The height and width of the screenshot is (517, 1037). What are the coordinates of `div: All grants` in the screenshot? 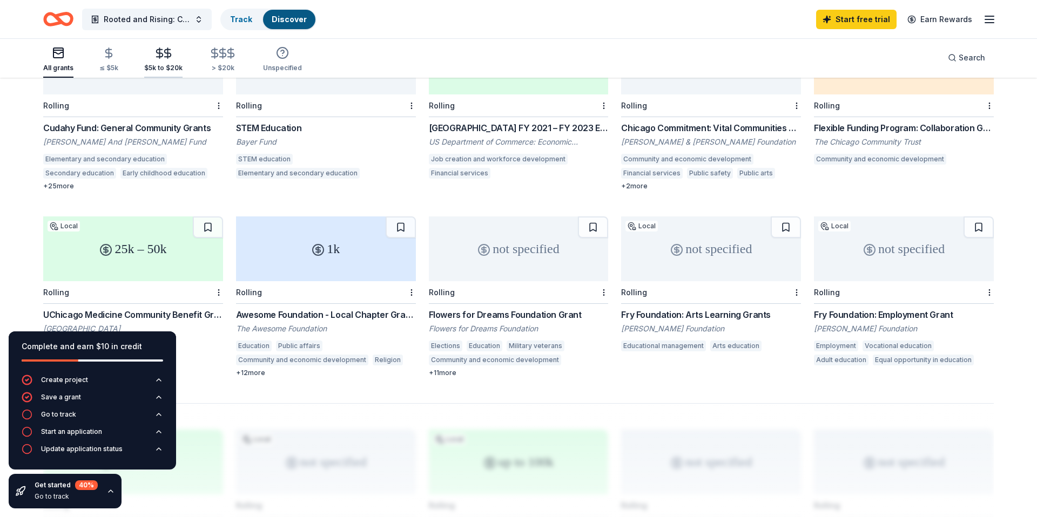 It's located at (58, 68).